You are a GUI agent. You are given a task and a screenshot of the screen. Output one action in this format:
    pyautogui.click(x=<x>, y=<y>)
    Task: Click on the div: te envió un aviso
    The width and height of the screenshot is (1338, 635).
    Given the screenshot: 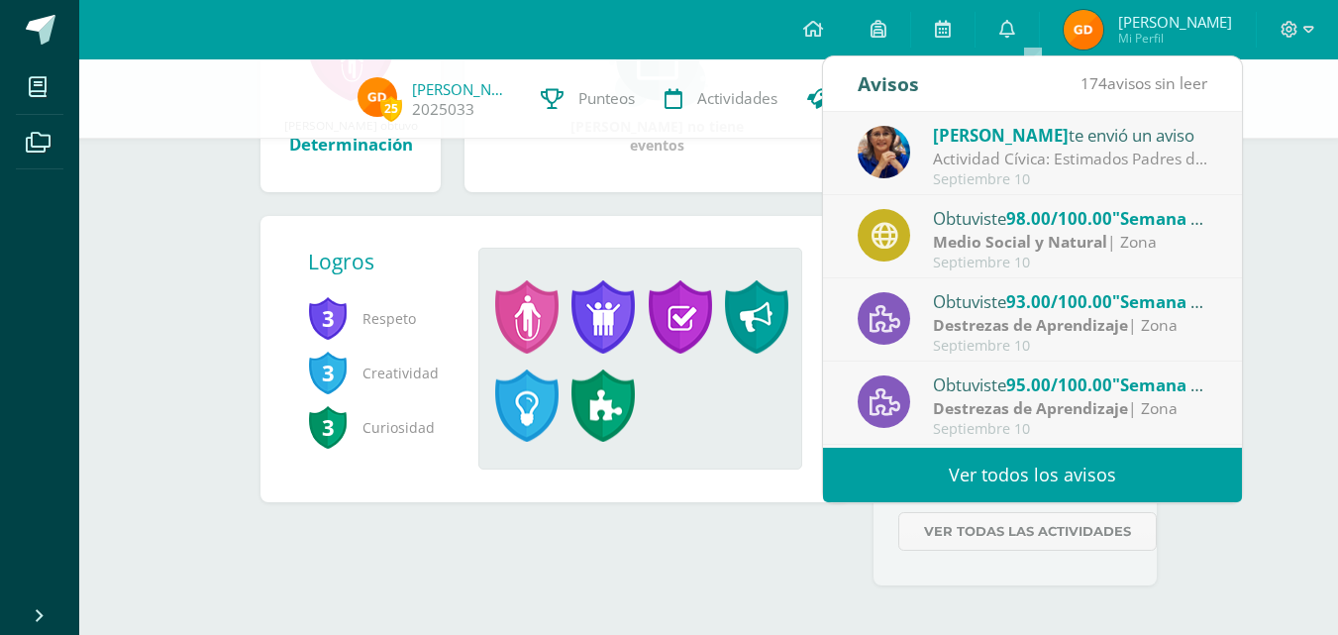 What is the action you would take?
    pyautogui.click(x=1071, y=135)
    